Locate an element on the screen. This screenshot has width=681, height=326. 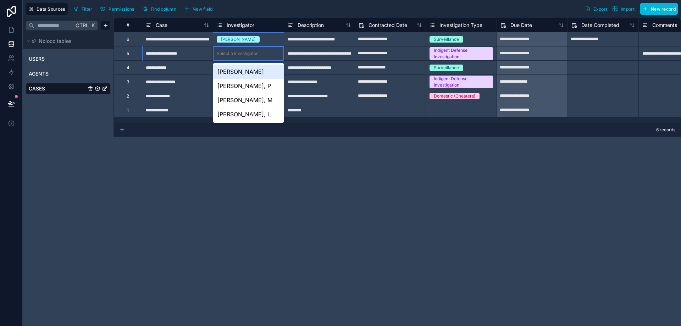
span: Investigator is located at coordinates (241, 25).